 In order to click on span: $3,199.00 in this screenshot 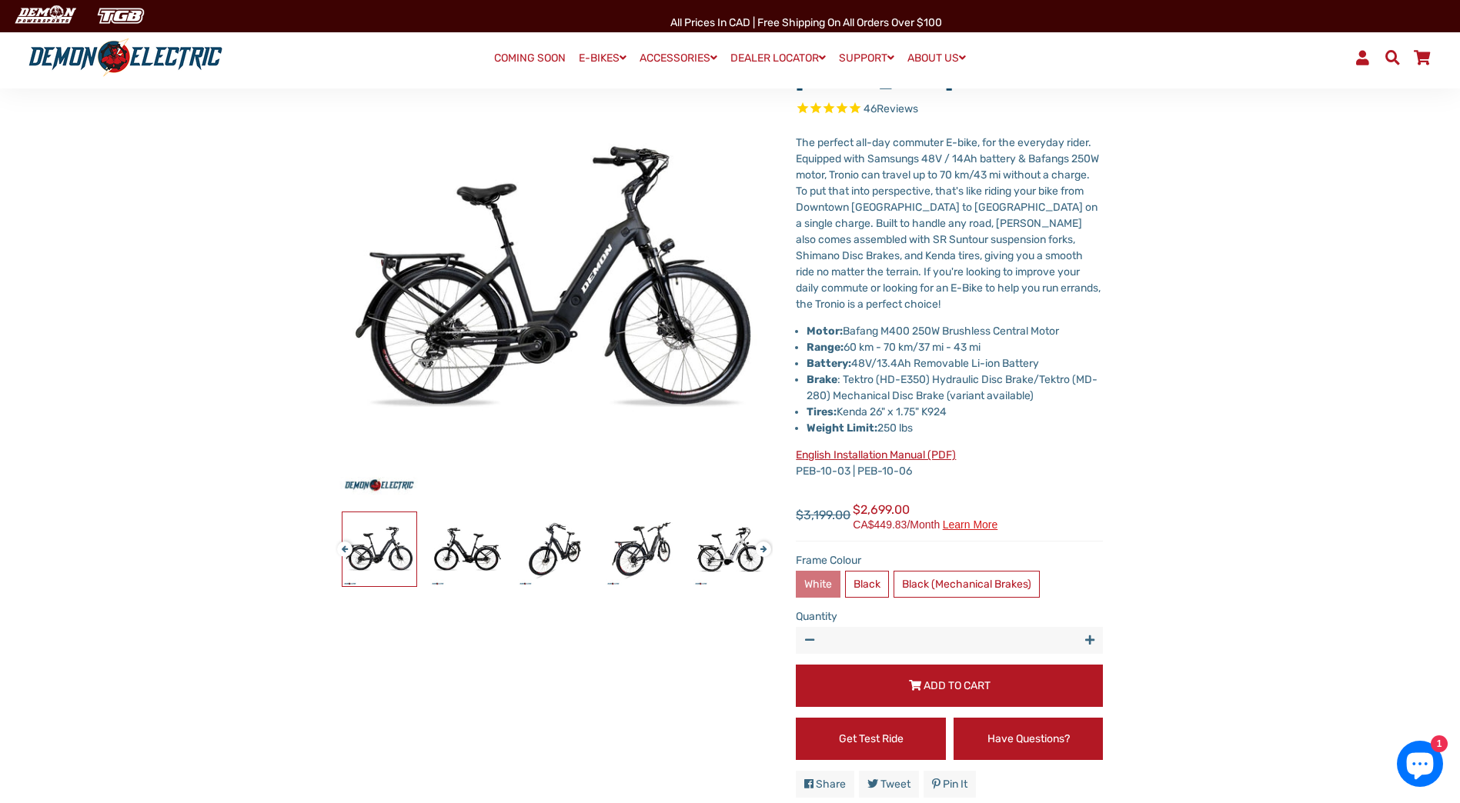, I will do `click(823, 516)`.